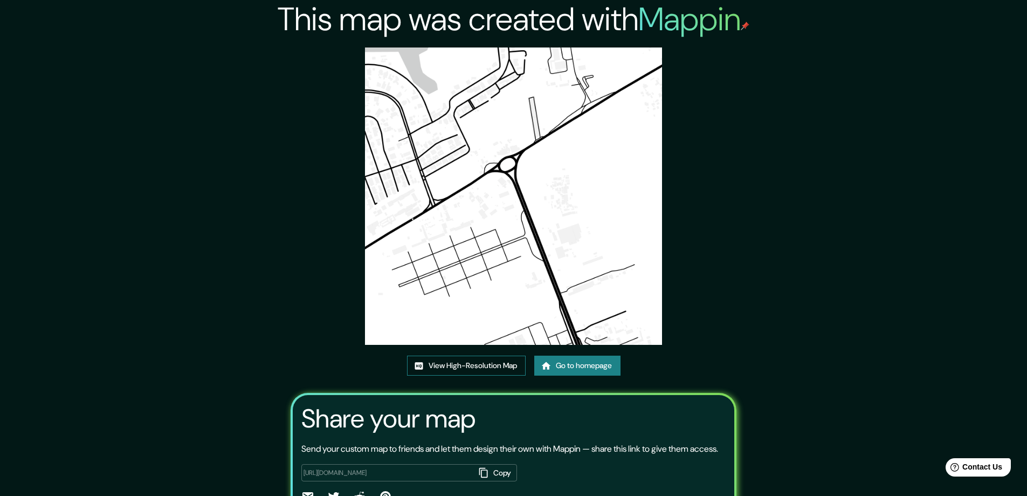  I want to click on a: Go to homepage, so click(578, 365).